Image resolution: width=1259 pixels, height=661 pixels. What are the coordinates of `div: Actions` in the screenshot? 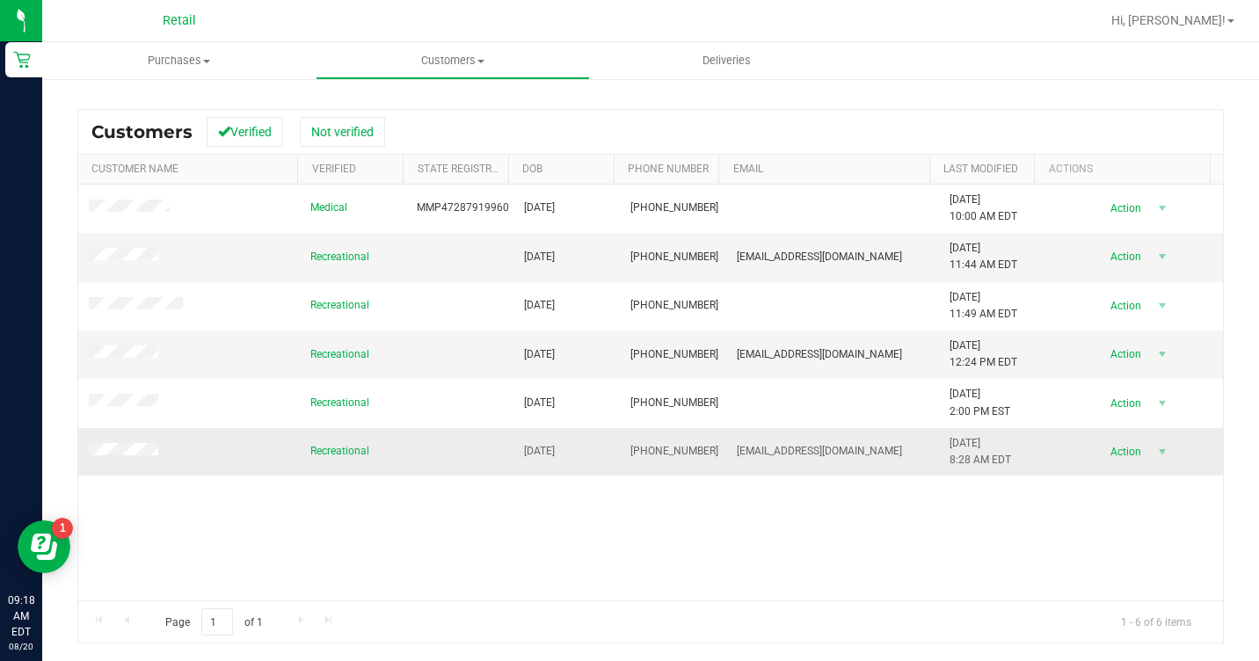 It's located at (1126, 169).